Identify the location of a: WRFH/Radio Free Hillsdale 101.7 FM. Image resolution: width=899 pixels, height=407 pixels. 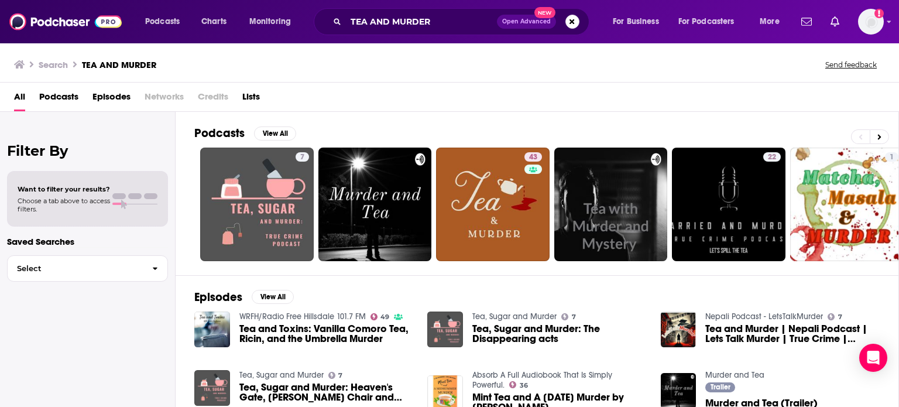
(303, 316).